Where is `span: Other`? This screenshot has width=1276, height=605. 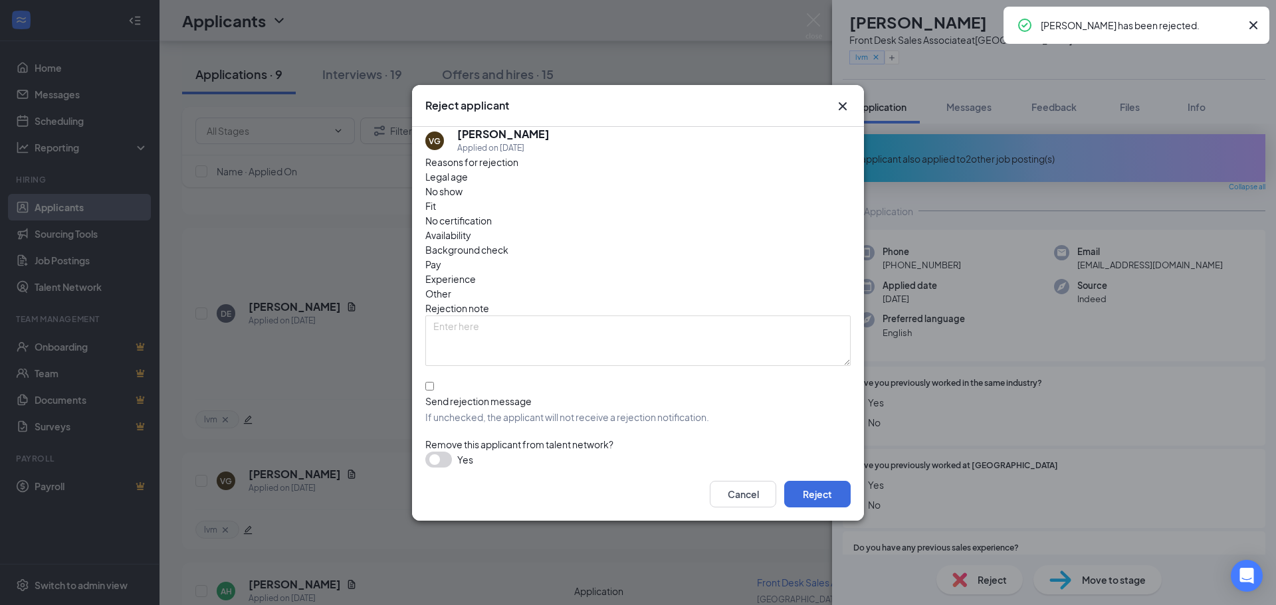 span: Other is located at coordinates (438, 294).